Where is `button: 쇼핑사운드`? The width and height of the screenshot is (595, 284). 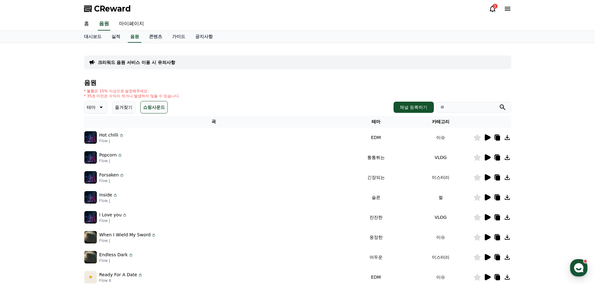
button: 쇼핑사운드 is located at coordinates (154, 107).